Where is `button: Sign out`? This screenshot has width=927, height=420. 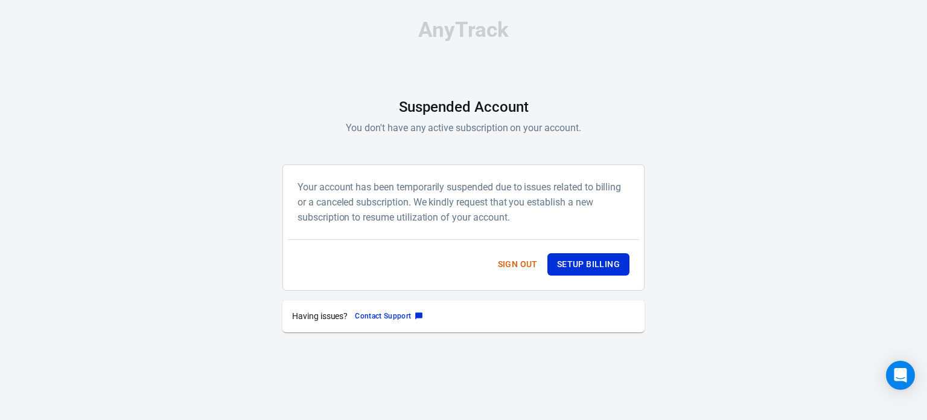
button: Sign out is located at coordinates (518, 264).